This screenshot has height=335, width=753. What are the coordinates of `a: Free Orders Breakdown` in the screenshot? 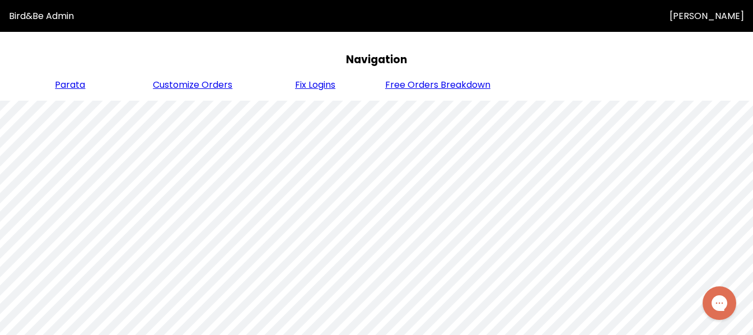 It's located at (437, 85).